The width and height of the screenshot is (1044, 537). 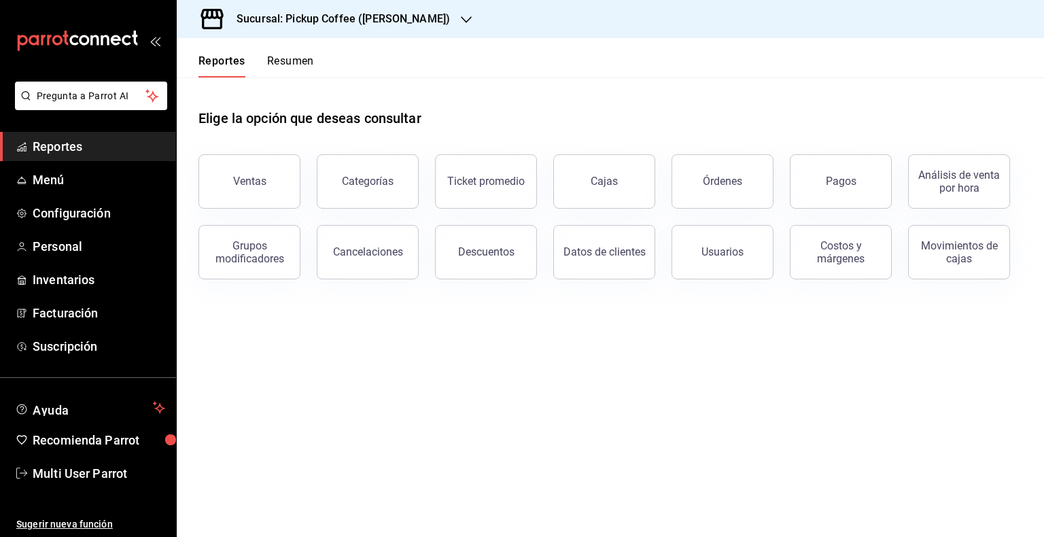 What do you see at coordinates (368, 181) in the screenshot?
I see `button: Categorías` at bounding box center [368, 181].